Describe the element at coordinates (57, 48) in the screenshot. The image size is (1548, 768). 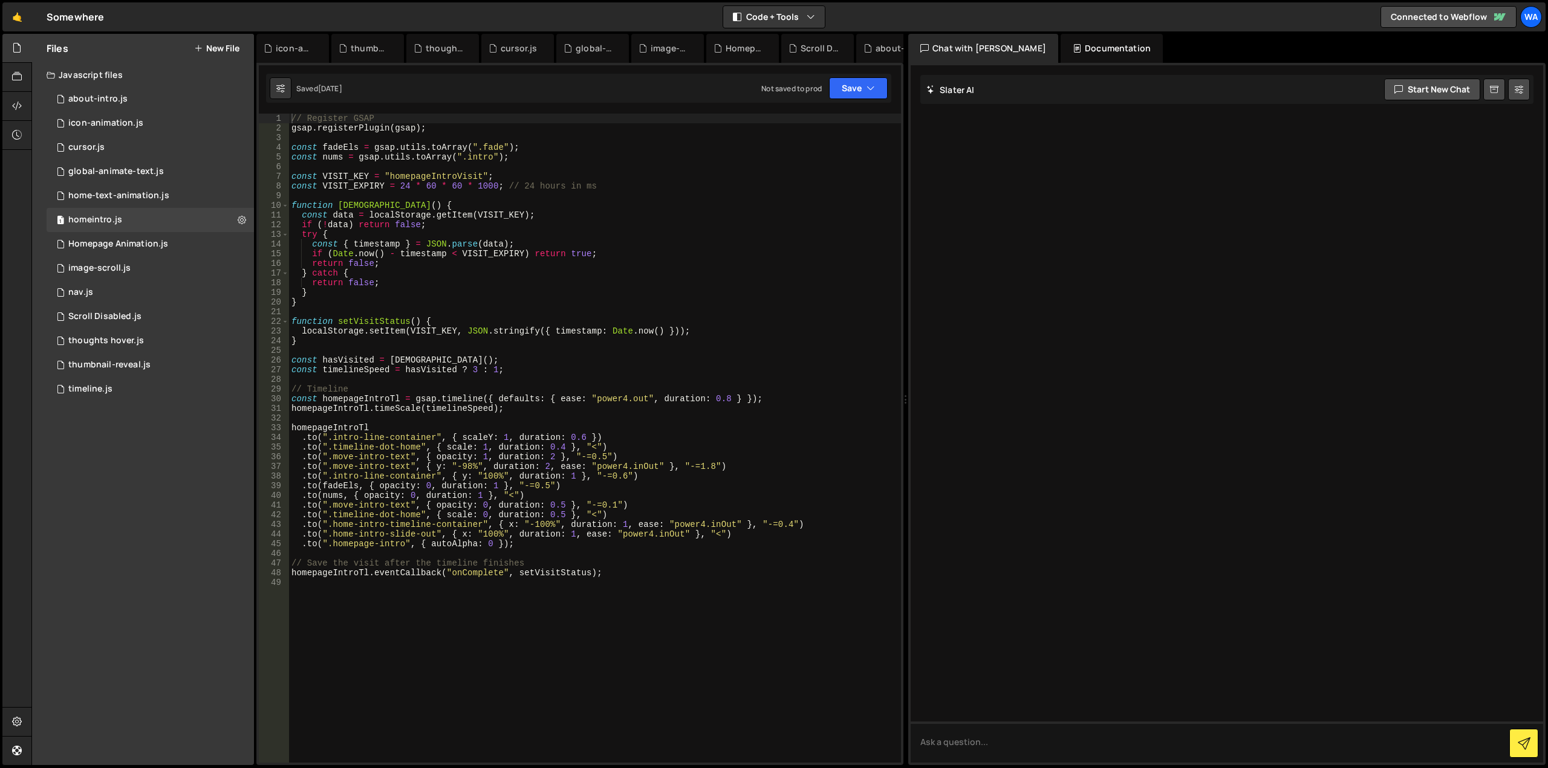
I see `h2: Files` at that location.